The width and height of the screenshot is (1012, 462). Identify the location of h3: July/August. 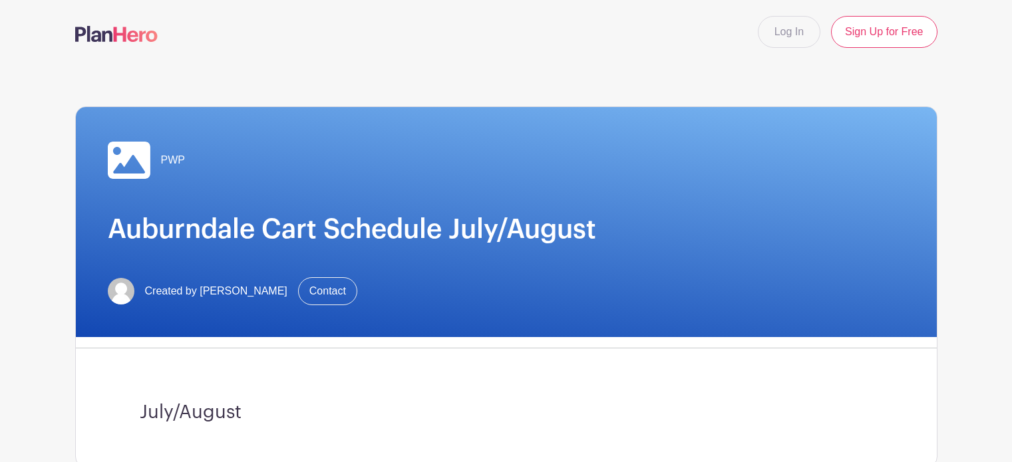
(506, 413).